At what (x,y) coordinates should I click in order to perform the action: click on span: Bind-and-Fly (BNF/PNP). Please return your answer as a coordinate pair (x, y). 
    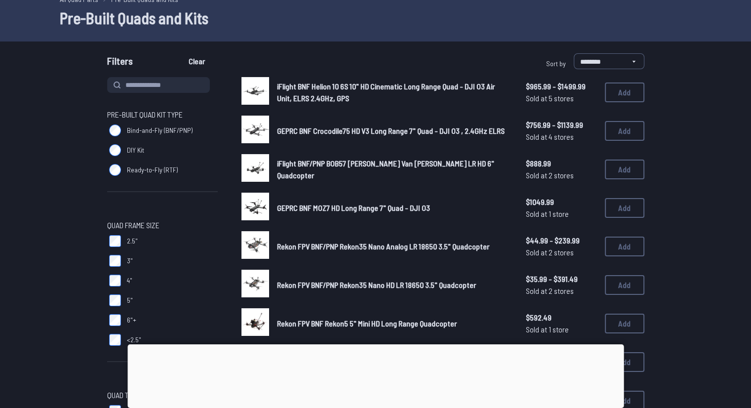
    Looking at the image, I should click on (160, 130).